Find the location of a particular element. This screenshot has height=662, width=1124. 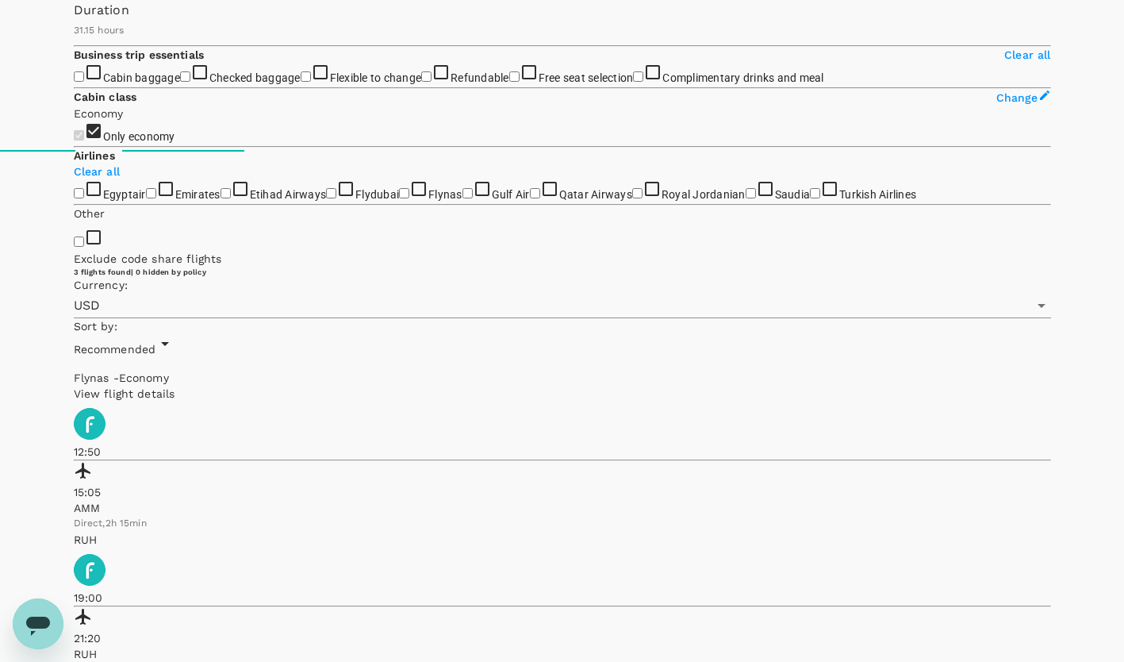

input: Emirates is located at coordinates (151, 193).